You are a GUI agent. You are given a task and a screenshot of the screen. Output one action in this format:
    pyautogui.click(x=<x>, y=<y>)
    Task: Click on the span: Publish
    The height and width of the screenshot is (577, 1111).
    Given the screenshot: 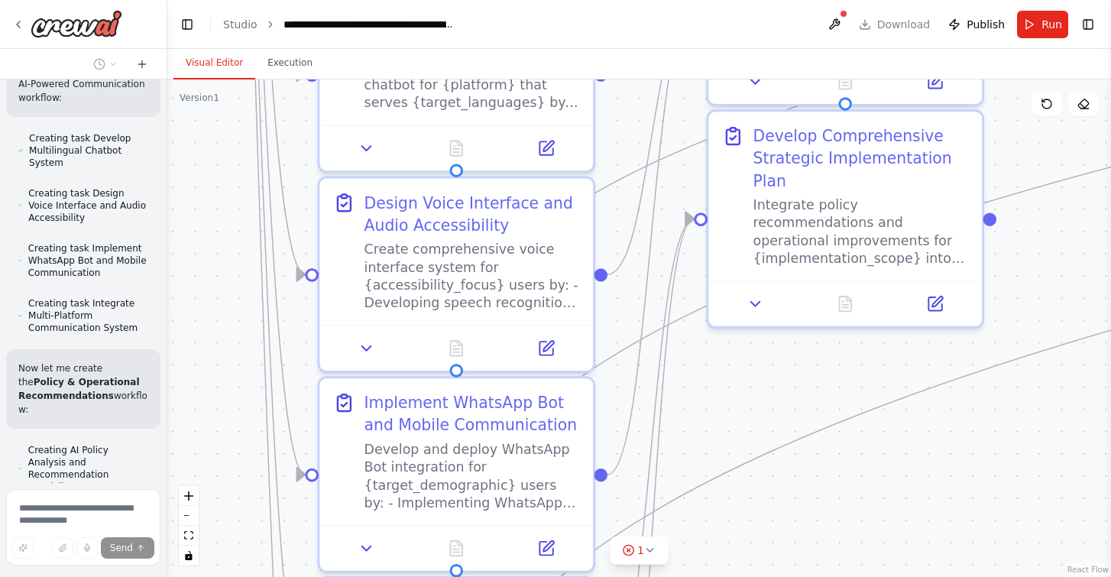 What is the action you would take?
    pyautogui.click(x=986, y=24)
    